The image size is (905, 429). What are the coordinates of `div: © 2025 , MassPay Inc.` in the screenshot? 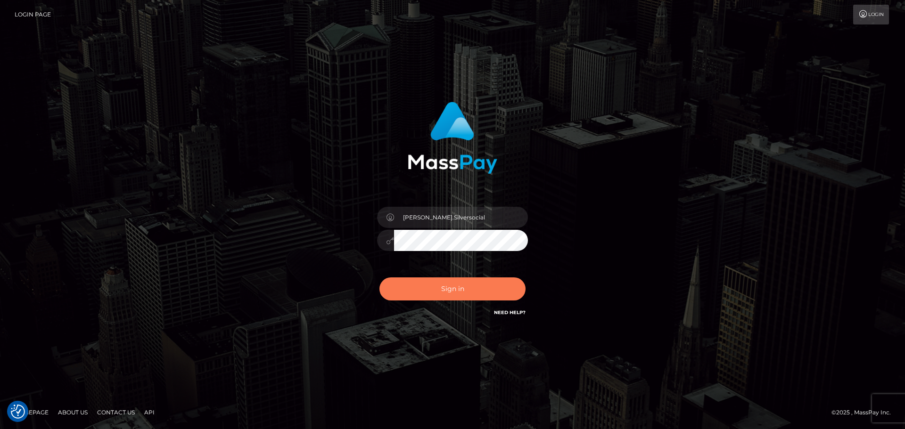 It's located at (864, 413).